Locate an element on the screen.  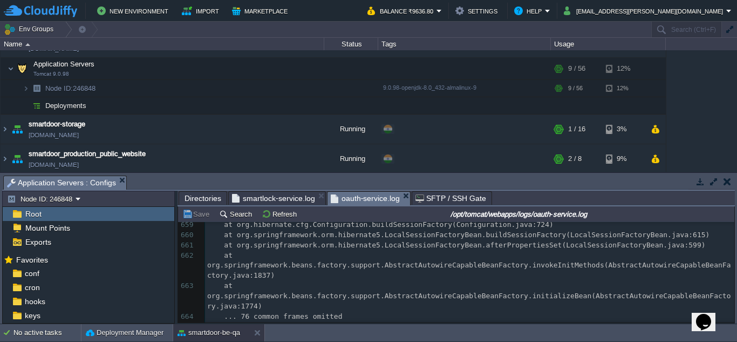
span: SFTP / SSH Gate is located at coordinates (451, 198).